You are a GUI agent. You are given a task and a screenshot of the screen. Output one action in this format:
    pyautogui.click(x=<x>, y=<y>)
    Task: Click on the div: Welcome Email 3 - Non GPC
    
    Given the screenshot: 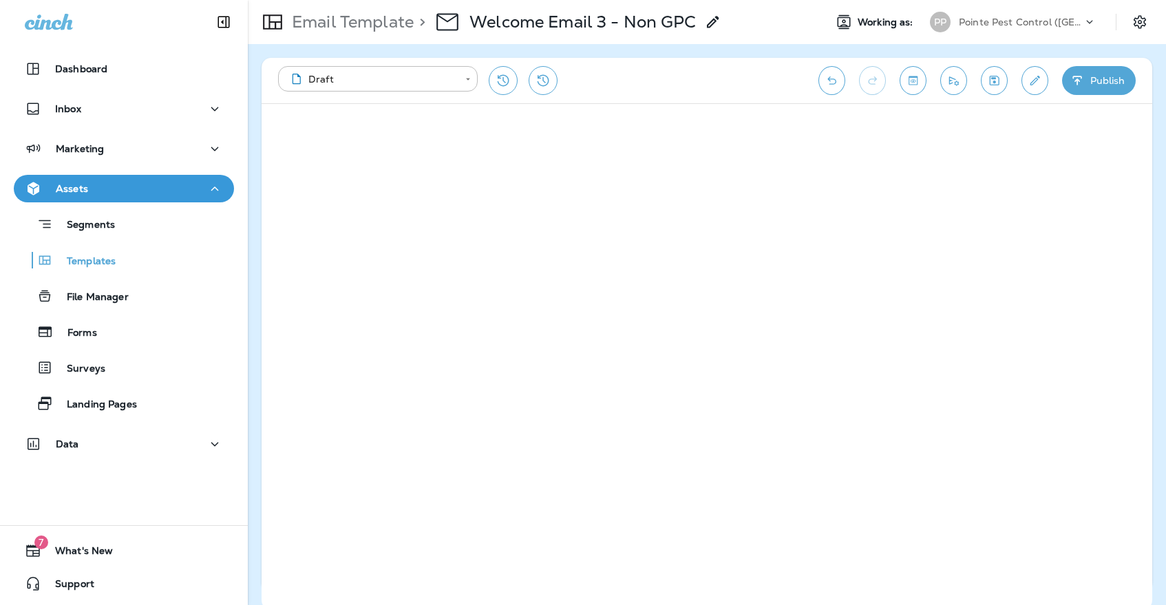 What is the action you would take?
    pyautogui.click(x=583, y=22)
    